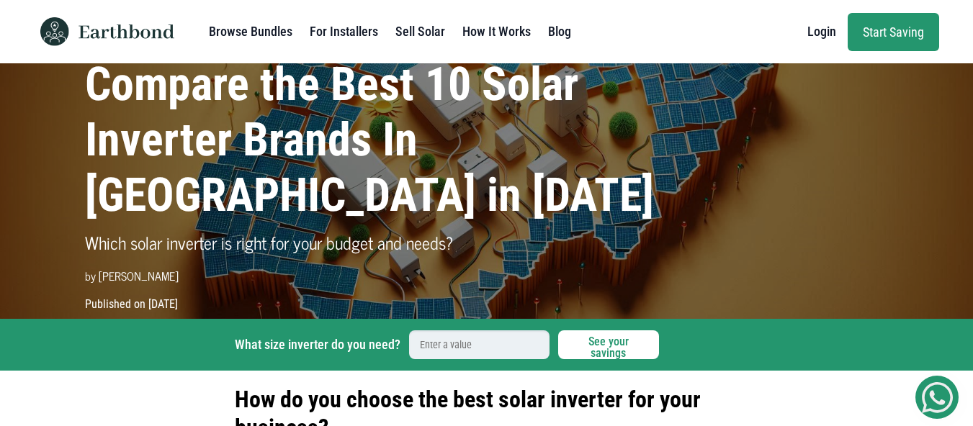 Image resolution: width=973 pixels, height=426 pixels. I want to click on img: Get Started On Earthbond Via Whatsapp, so click(937, 398).